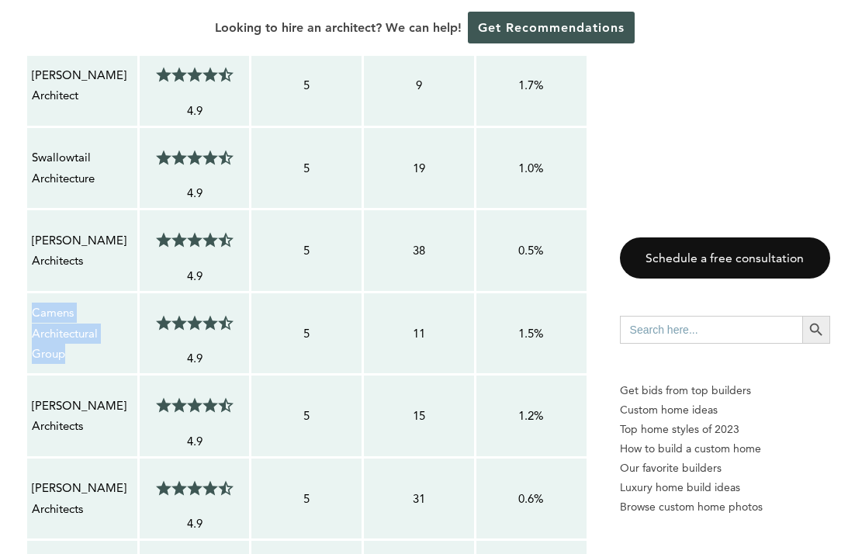 This screenshot has height=554, width=855. What do you see at coordinates (532, 168) in the screenshot?
I see `p: 1.0%` at bounding box center [532, 168].